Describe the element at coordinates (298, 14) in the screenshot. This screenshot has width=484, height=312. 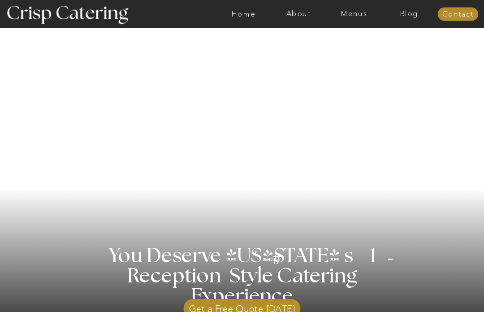
I see `a: About` at that location.